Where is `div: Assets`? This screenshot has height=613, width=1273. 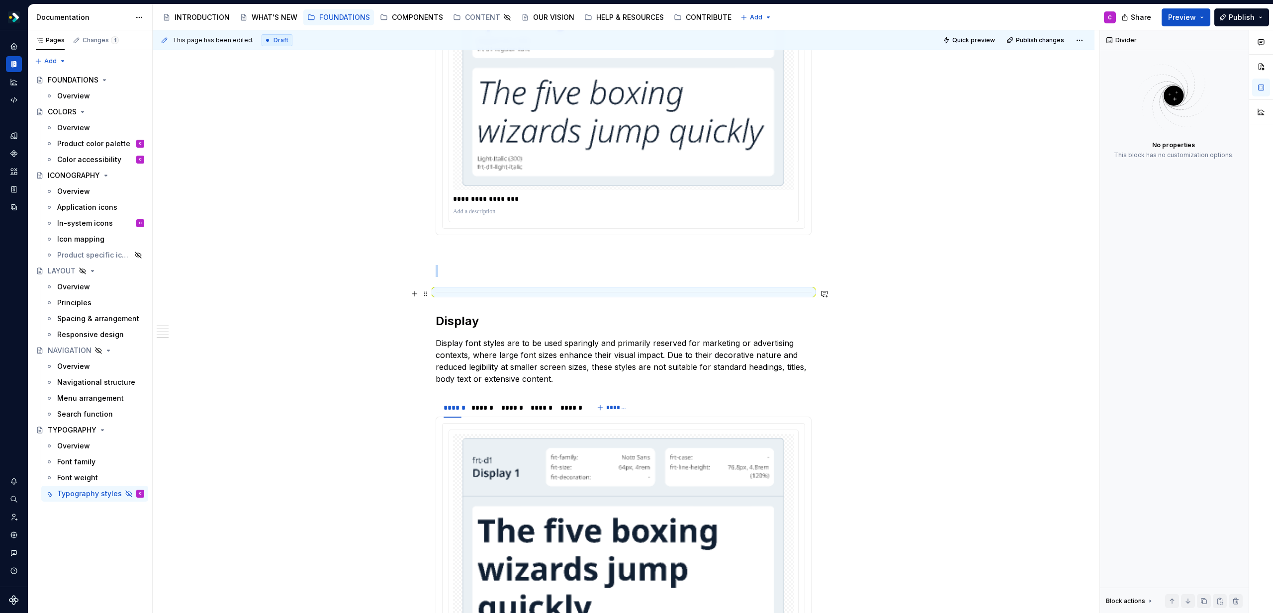 div: Assets is located at coordinates (14, 172).